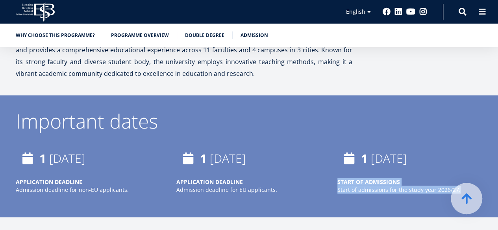 The height and width of the screenshot is (230, 498). What do you see at coordinates (249, 190) in the screenshot?
I see `p: Admission deadline for EU applicants.` at bounding box center [249, 190].